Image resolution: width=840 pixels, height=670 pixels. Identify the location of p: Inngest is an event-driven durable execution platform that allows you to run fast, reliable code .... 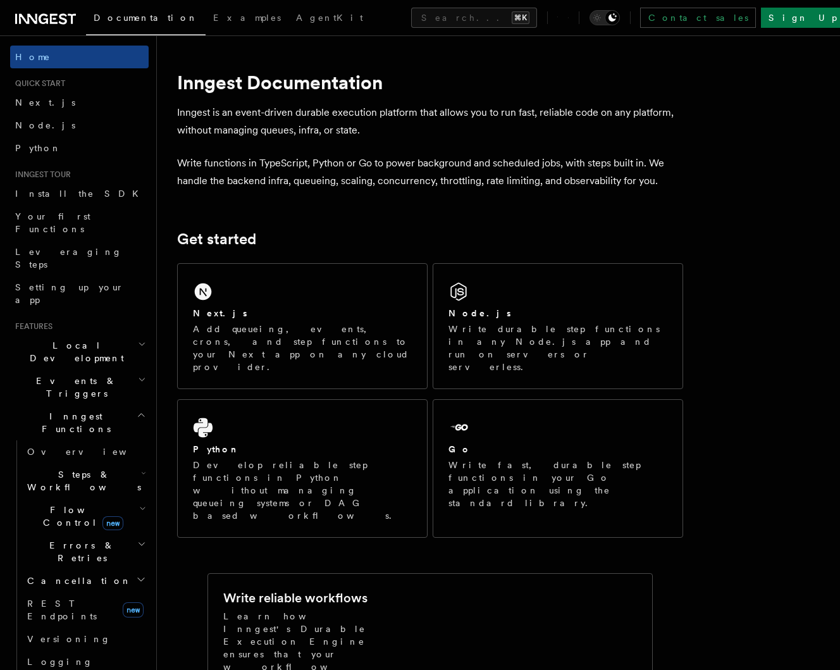
(430, 121).